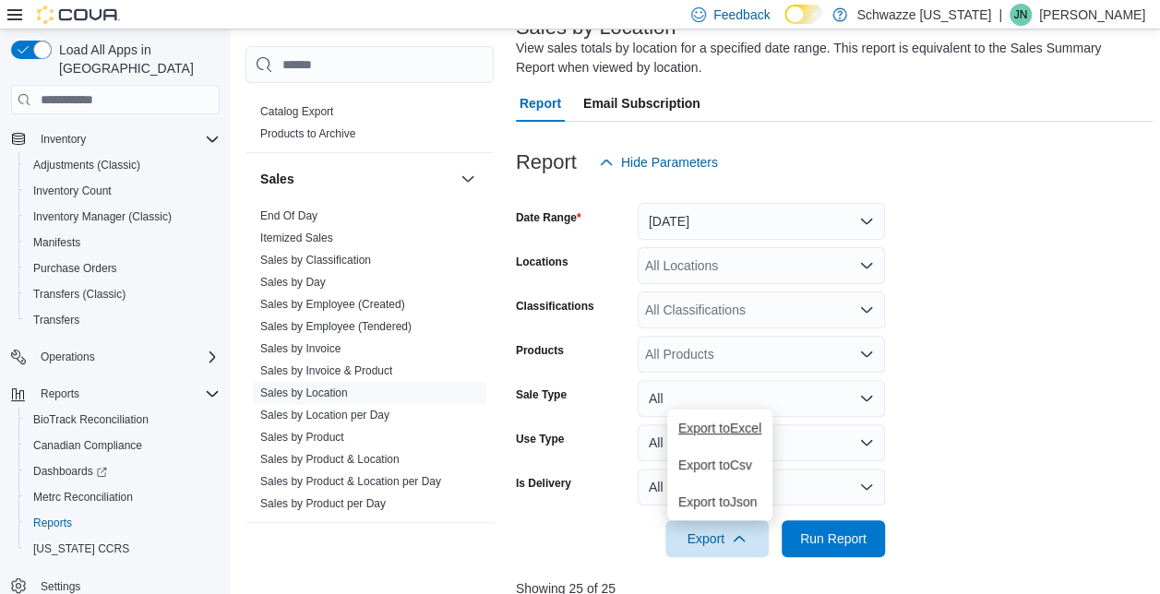 This screenshot has height=594, width=1160. Describe the element at coordinates (90, 420) in the screenshot. I see `a: BioTrack Reconciliation` at that location.